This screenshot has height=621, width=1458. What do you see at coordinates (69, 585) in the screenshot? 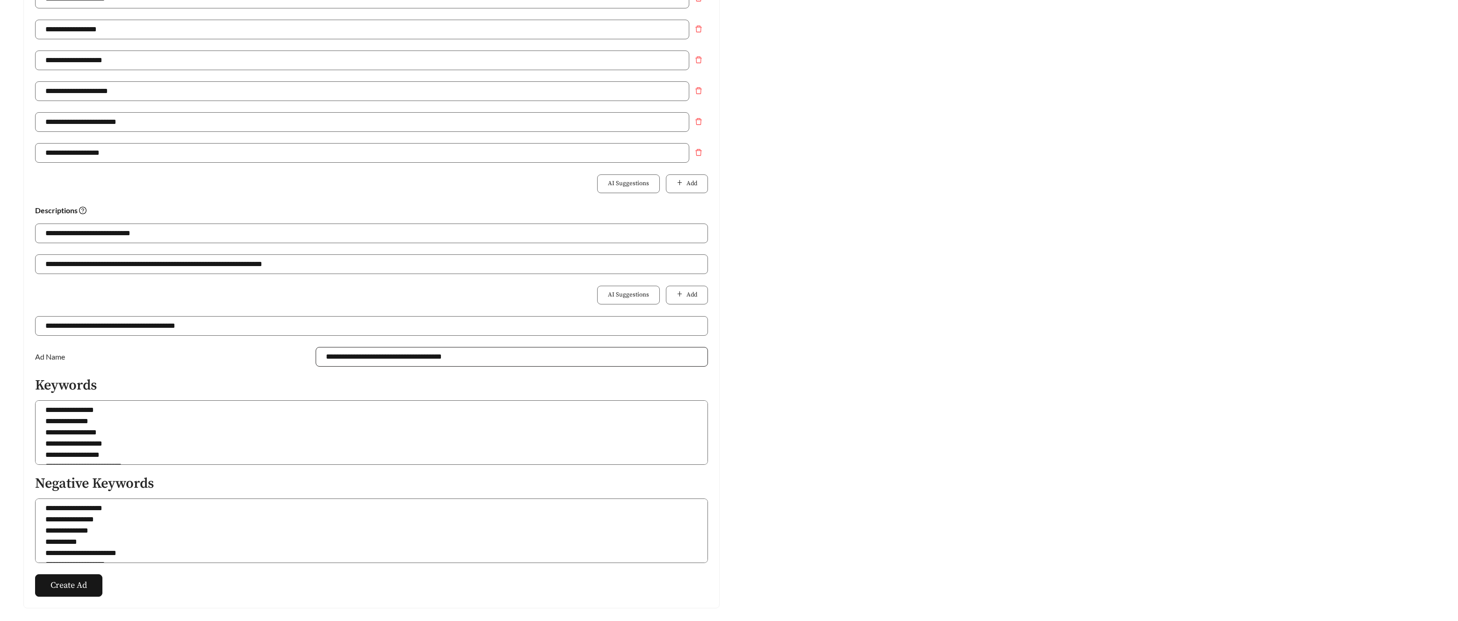
I see `span: Create Ad` at bounding box center [69, 585].